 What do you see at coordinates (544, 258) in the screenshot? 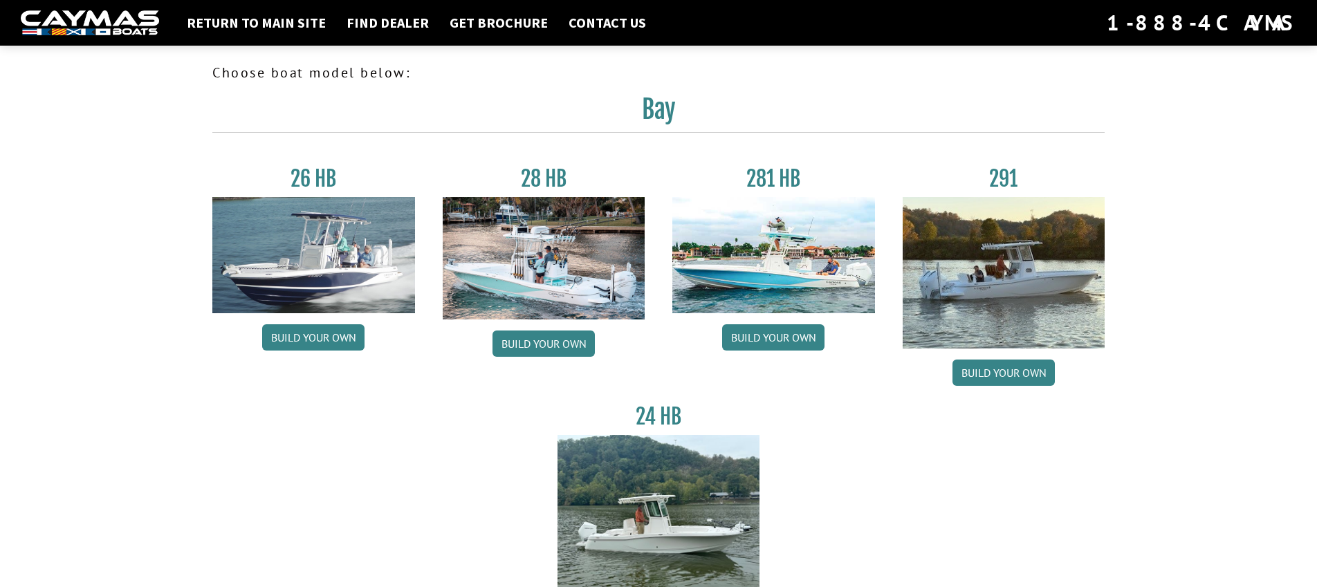
I see `img: 28_hb_thumbnail_for_caymas_connect.jpg` at bounding box center [544, 258].